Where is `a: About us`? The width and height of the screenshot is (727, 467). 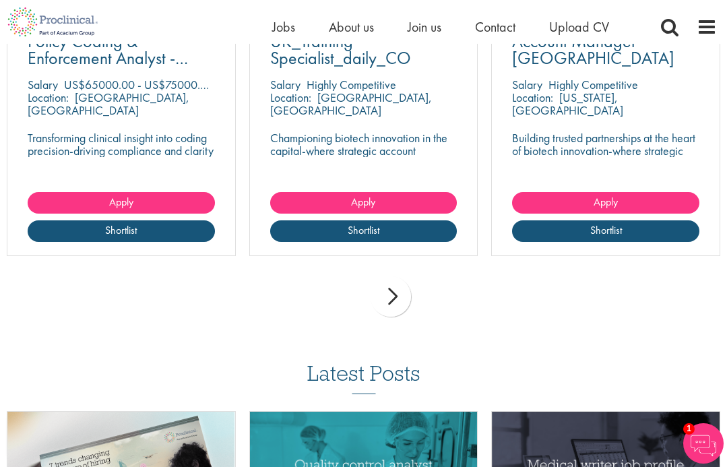 a: About us is located at coordinates (351, 27).